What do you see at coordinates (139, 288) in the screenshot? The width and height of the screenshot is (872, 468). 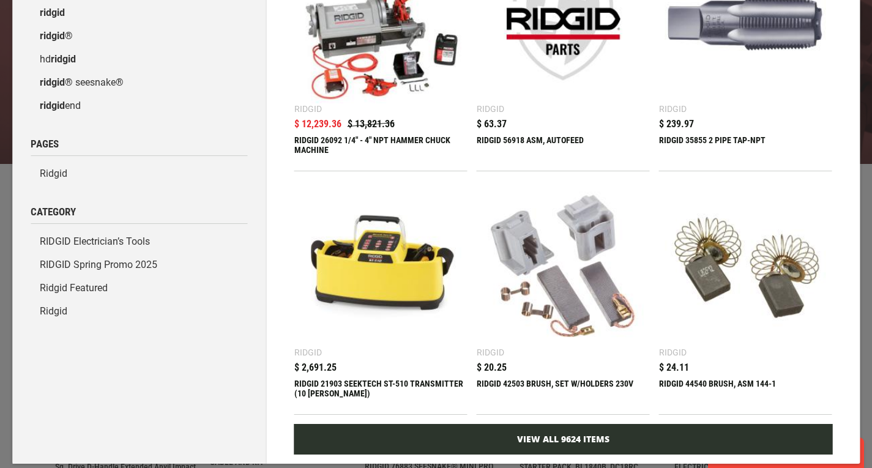 I see `a: Ridgid Featured` at bounding box center [139, 288].